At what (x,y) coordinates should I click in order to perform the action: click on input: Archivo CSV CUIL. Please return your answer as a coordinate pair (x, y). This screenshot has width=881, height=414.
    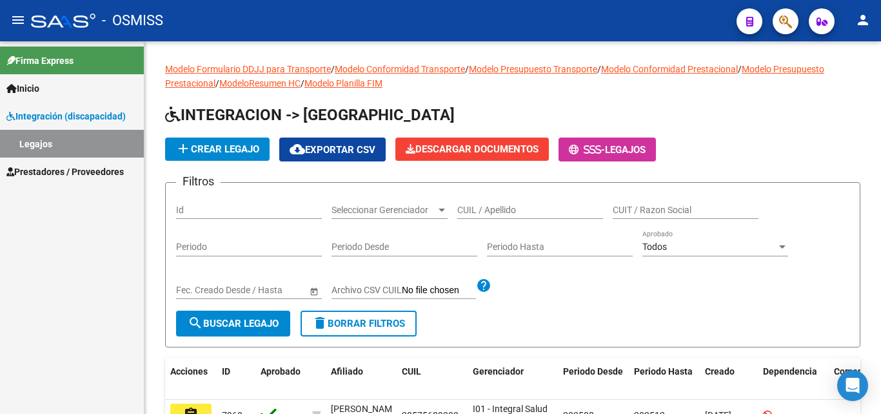
    Looking at the image, I should click on (439, 290).